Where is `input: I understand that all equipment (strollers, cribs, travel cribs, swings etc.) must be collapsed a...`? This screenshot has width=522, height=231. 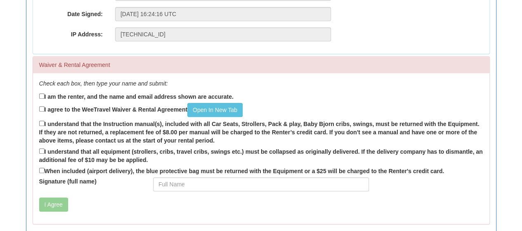 input: I understand that all equipment (strollers, cribs, travel cribs, swings etc.) must be collapsed a... is located at coordinates (42, 151).